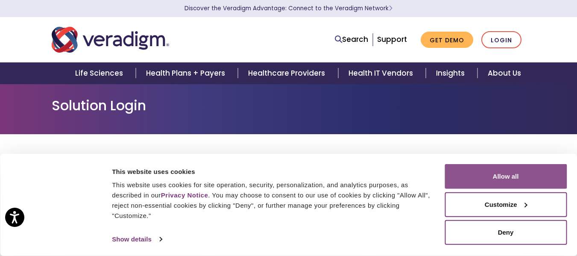  What do you see at coordinates (352, 39) in the screenshot?
I see `a: Search` at bounding box center [352, 39].